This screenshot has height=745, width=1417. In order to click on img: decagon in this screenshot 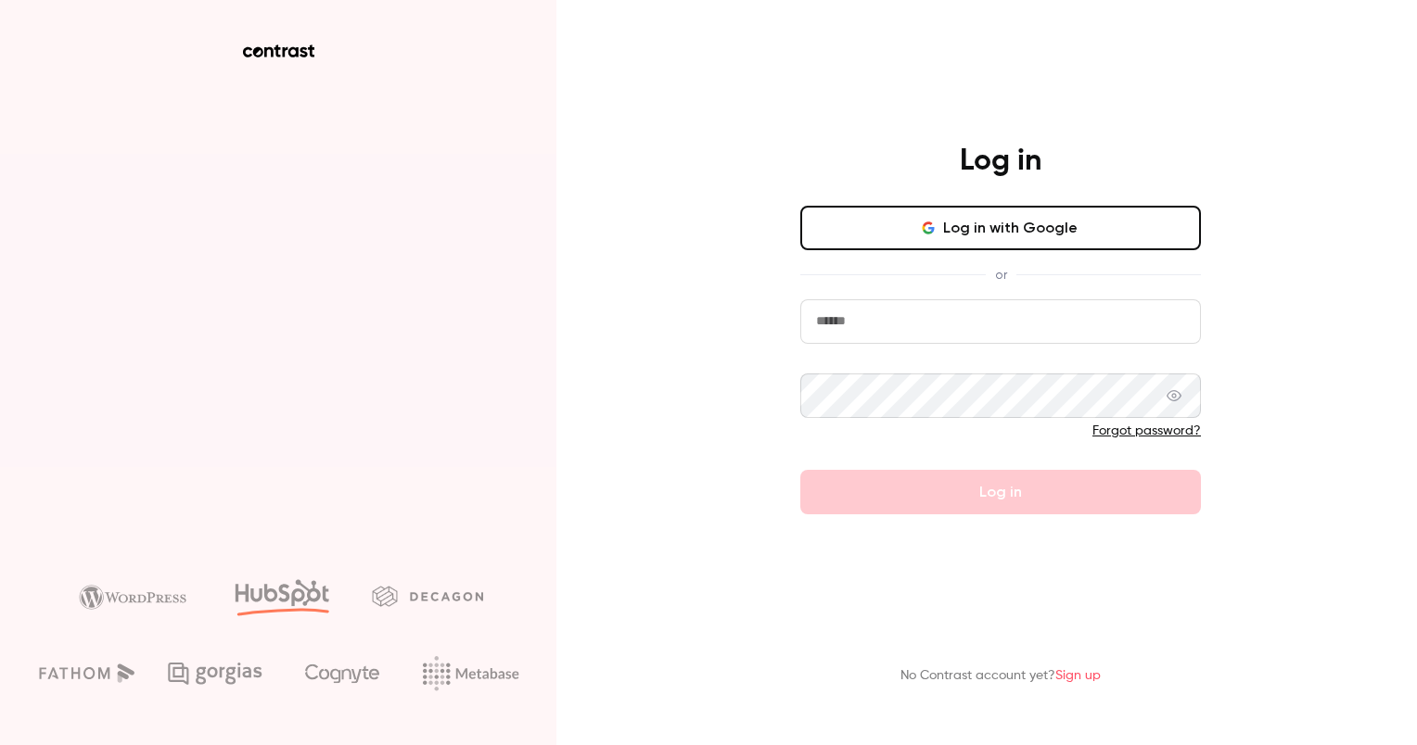, I will do `click(427, 596)`.